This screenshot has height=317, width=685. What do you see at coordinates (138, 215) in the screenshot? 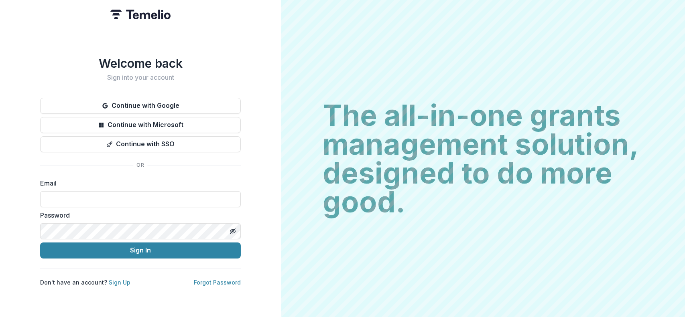
I see `label: Password` at bounding box center [138, 215].